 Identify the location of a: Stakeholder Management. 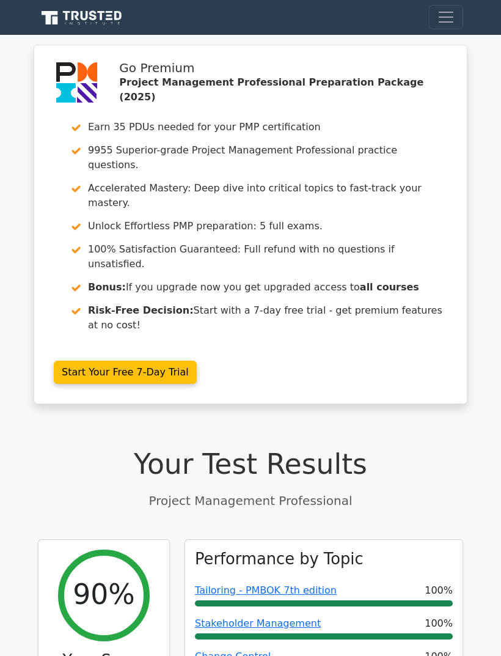
(258, 623).